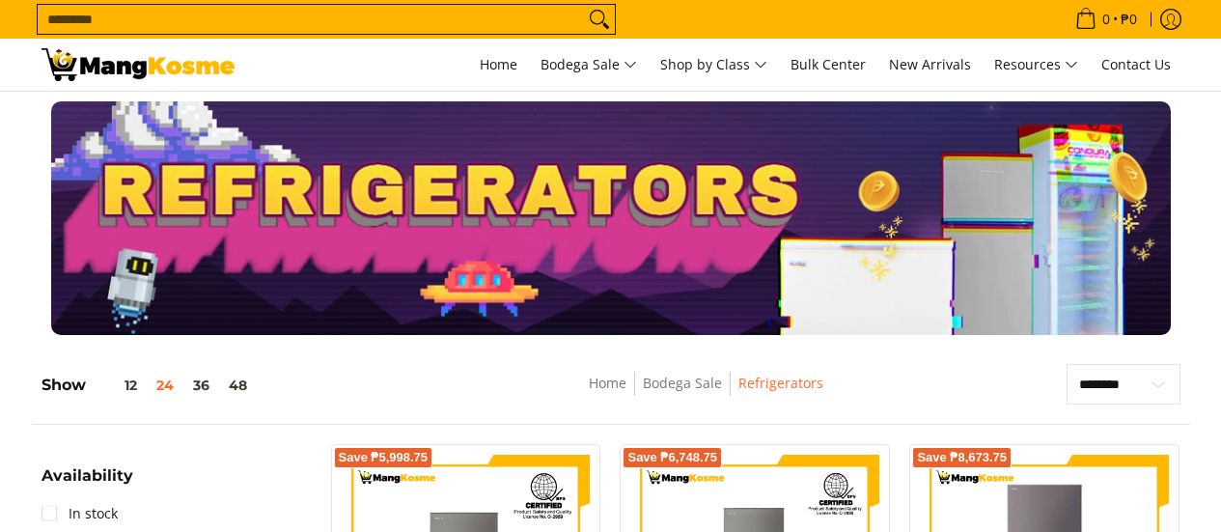  What do you see at coordinates (116, 385) in the screenshot?
I see `button: 12` at bounding box center [116, 385].